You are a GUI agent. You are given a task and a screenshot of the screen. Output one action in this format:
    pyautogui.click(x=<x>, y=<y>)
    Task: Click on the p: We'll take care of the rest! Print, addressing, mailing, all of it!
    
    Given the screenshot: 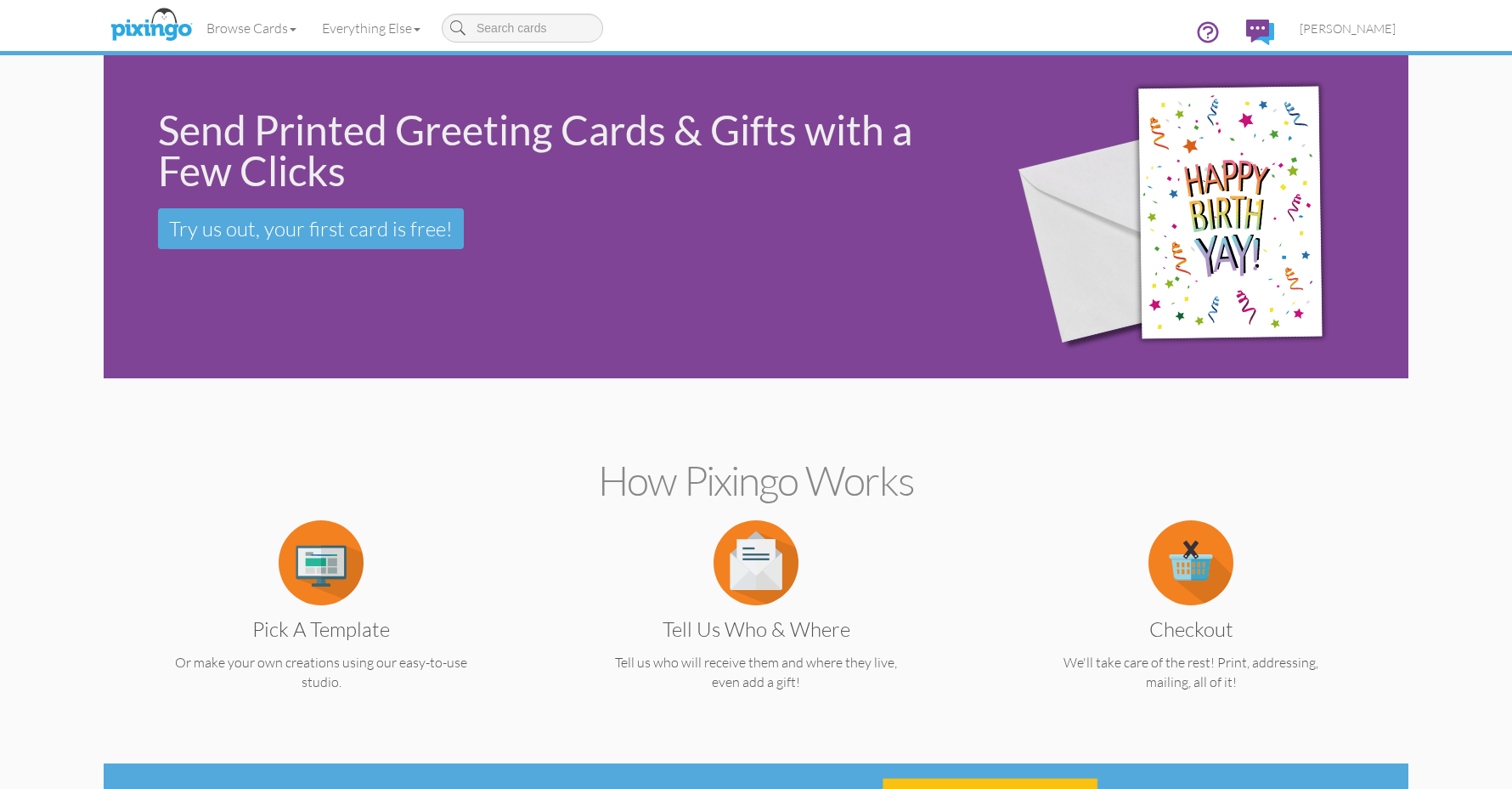 What is the action you would take?
    pyautogui.click(x=1191, y=673)
    